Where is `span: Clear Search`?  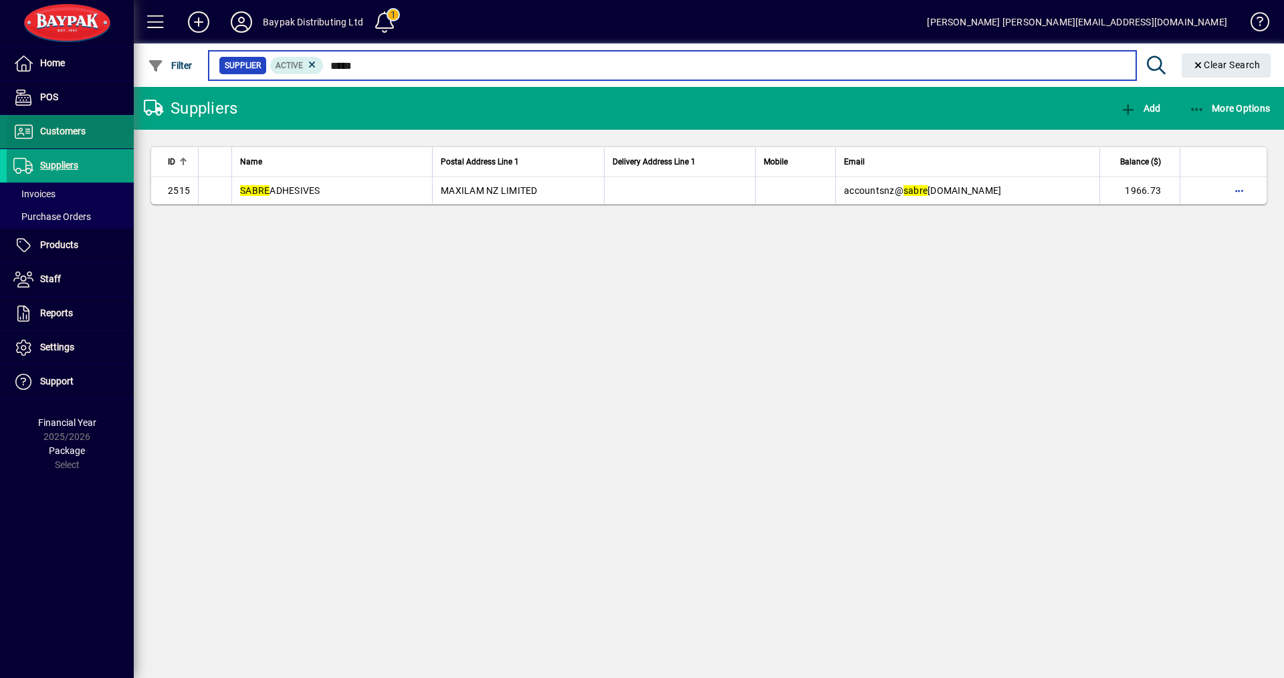
span: Clear Search is located at coordinates (1226, 65).